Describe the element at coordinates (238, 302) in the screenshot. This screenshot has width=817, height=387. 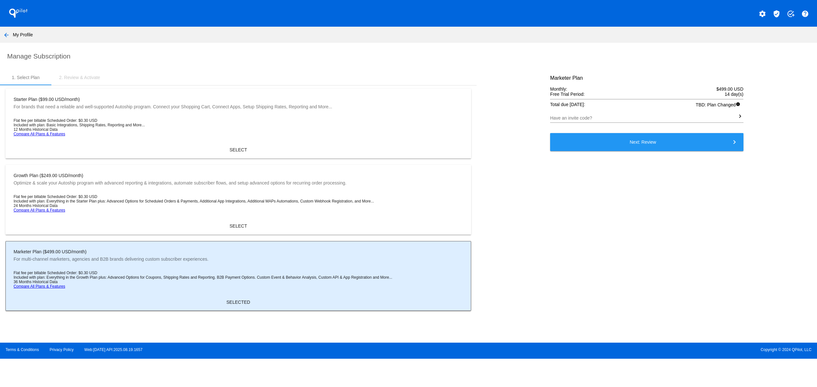
I see `span: SELECTED` at that location.